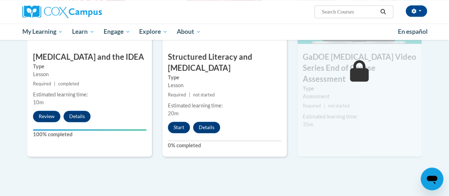 Image resolution: width=449 pixels, height=196 pixels. What do you see at coordinates (90, 134) in the screenshot?
I see `label: 100% completed` at bounding box center [90, 134].